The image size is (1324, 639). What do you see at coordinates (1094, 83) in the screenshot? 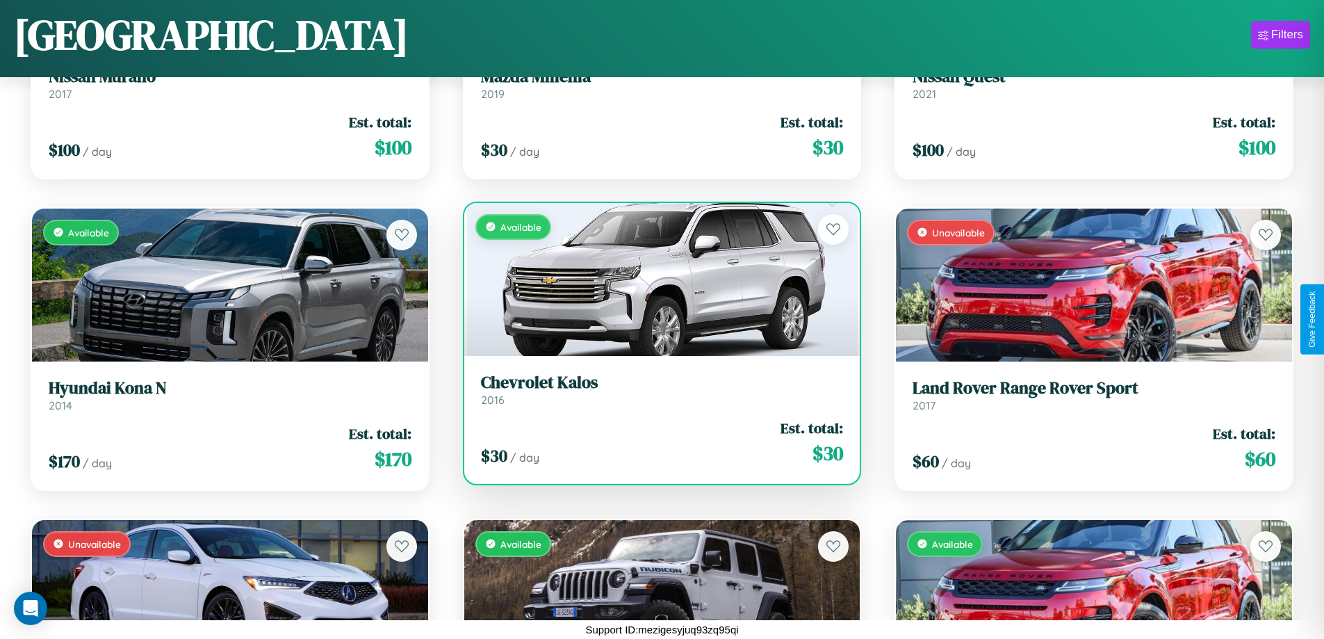
I see `a: Nissan Quest2021` at bounding box center [1094, 83].